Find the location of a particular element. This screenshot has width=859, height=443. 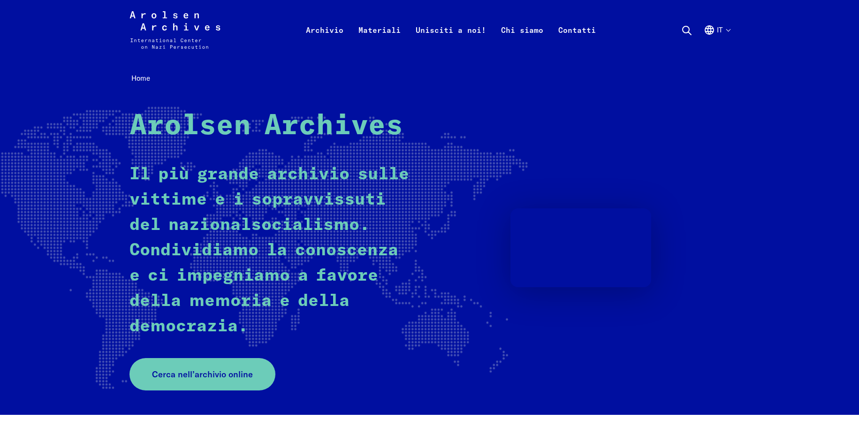

nav: Primaria is located at coordinates (451, 30).